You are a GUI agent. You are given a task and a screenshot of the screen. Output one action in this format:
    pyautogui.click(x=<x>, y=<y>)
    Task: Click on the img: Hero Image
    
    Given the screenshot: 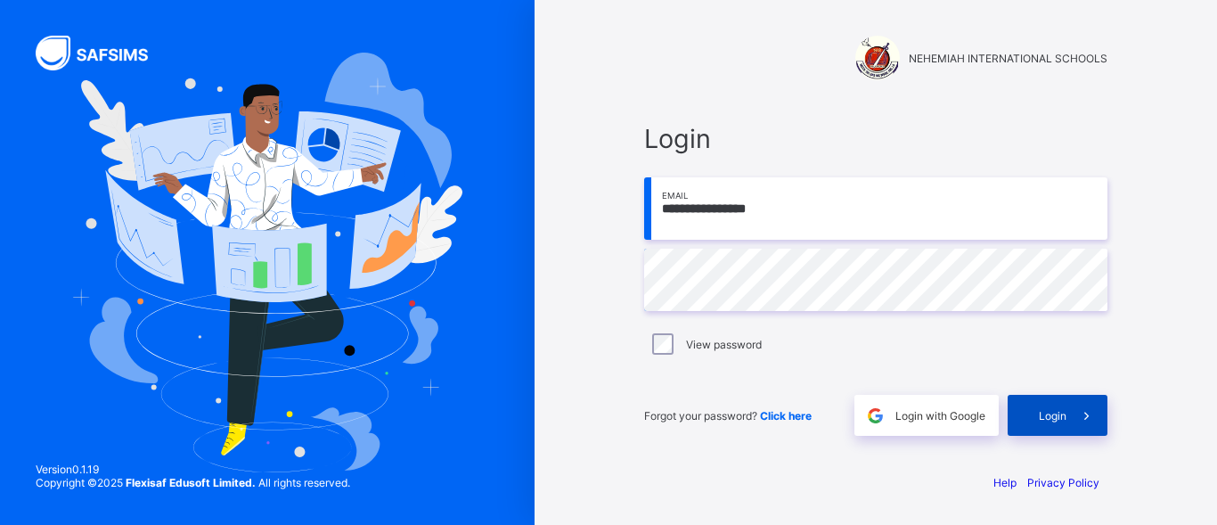 What is the action you would take?
    pyautogui.click(x=267, y=262)
    